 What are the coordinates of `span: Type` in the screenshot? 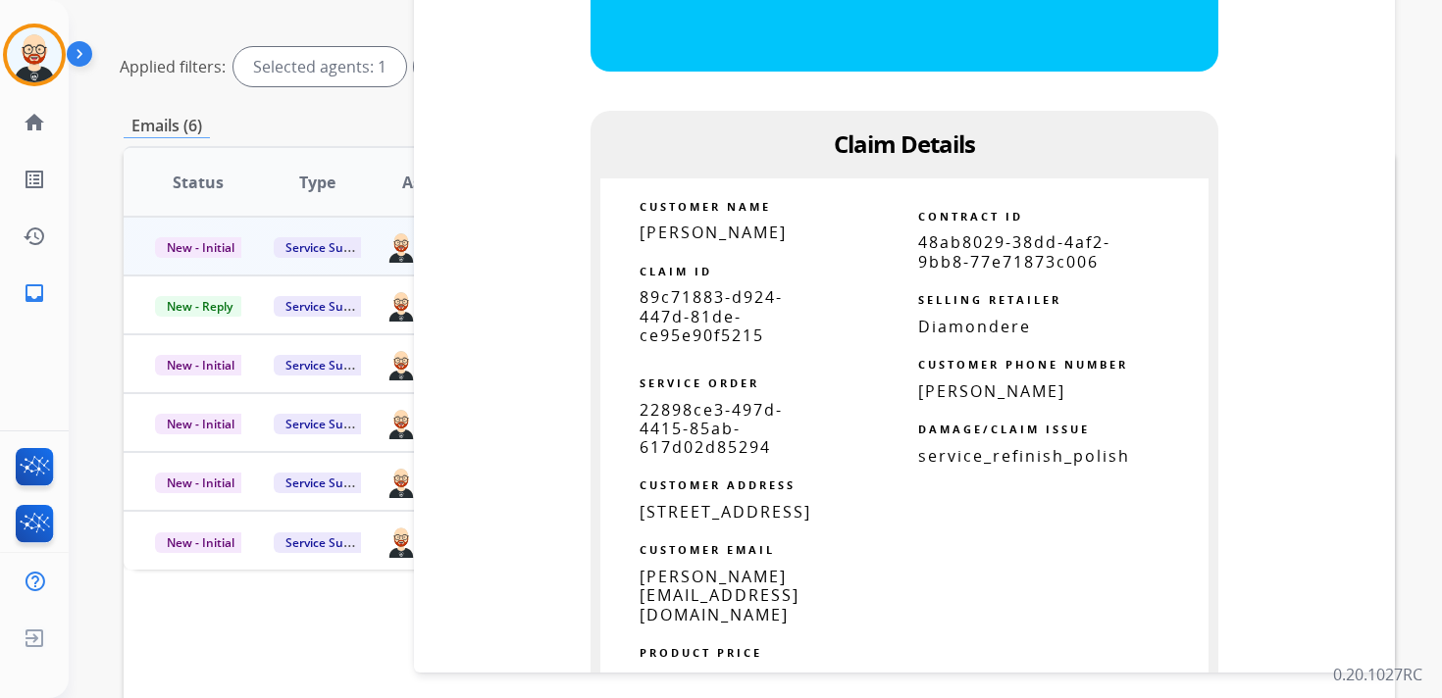 It's located at (317, 182).